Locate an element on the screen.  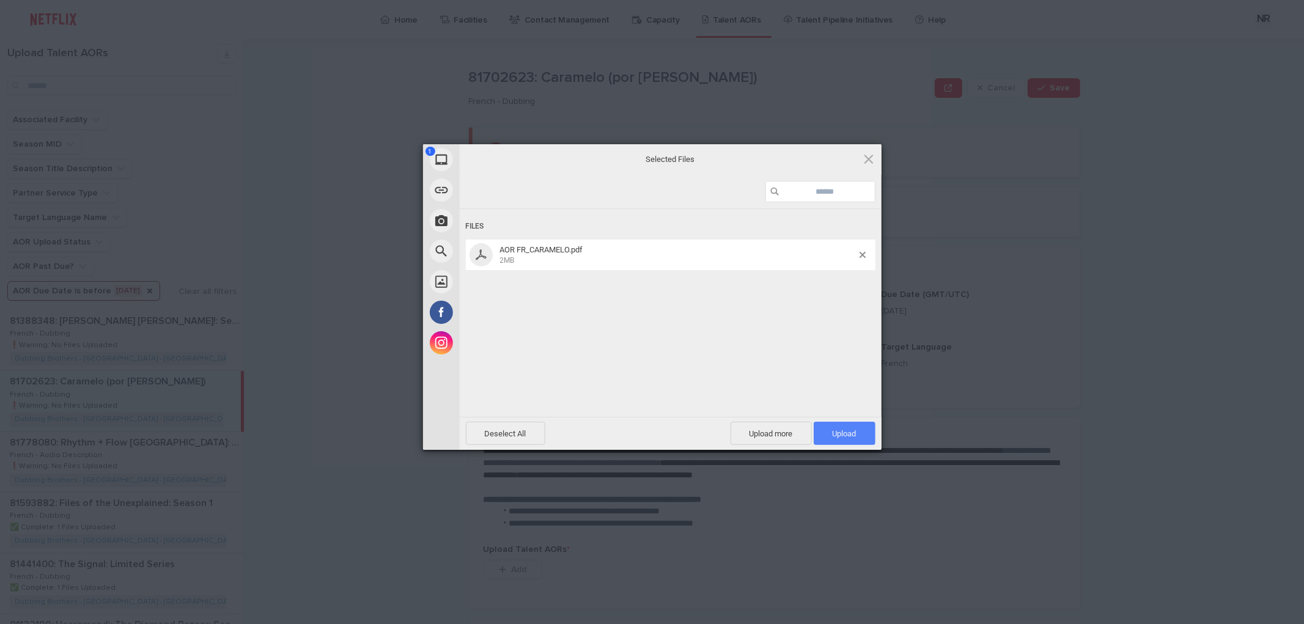
span: Upload is located at coordinates (844, 433).